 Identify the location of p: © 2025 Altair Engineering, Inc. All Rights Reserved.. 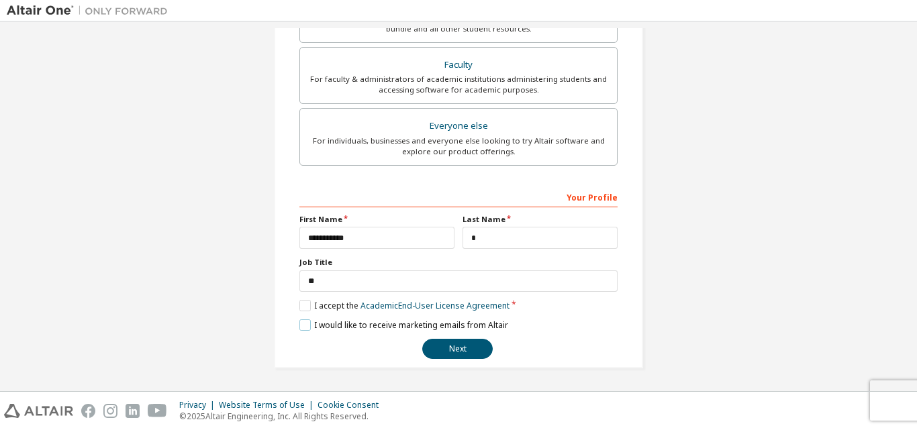
(283, 416).